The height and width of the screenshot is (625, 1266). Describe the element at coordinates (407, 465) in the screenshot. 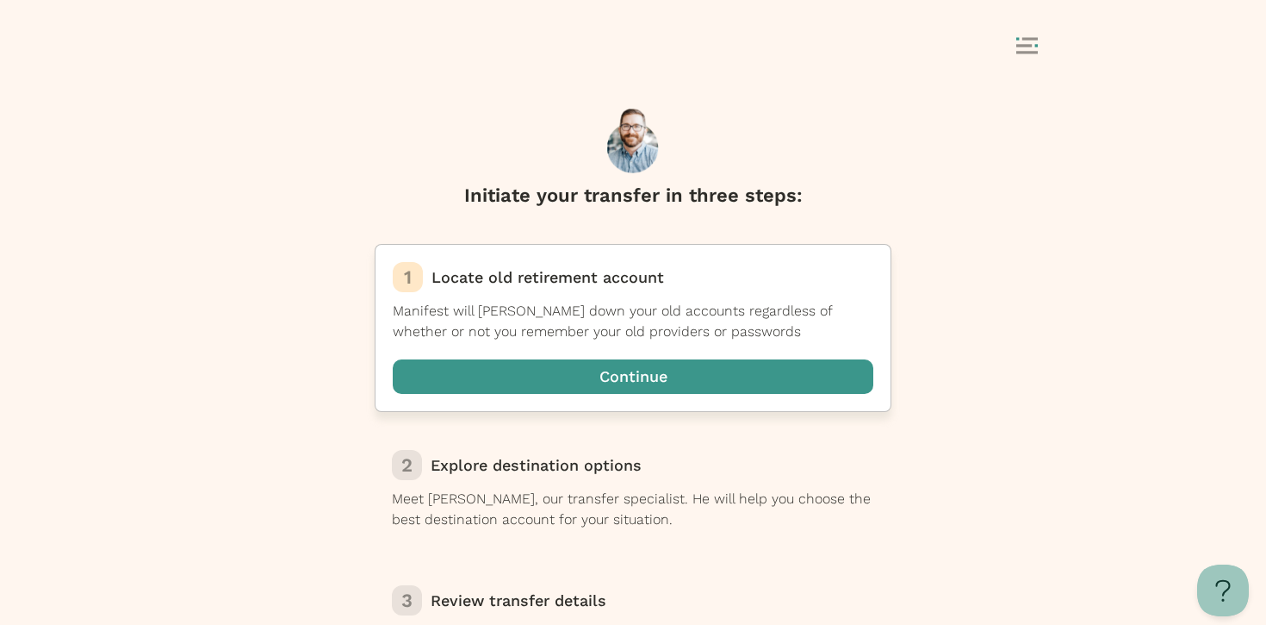

I see `p: 2` at that location.